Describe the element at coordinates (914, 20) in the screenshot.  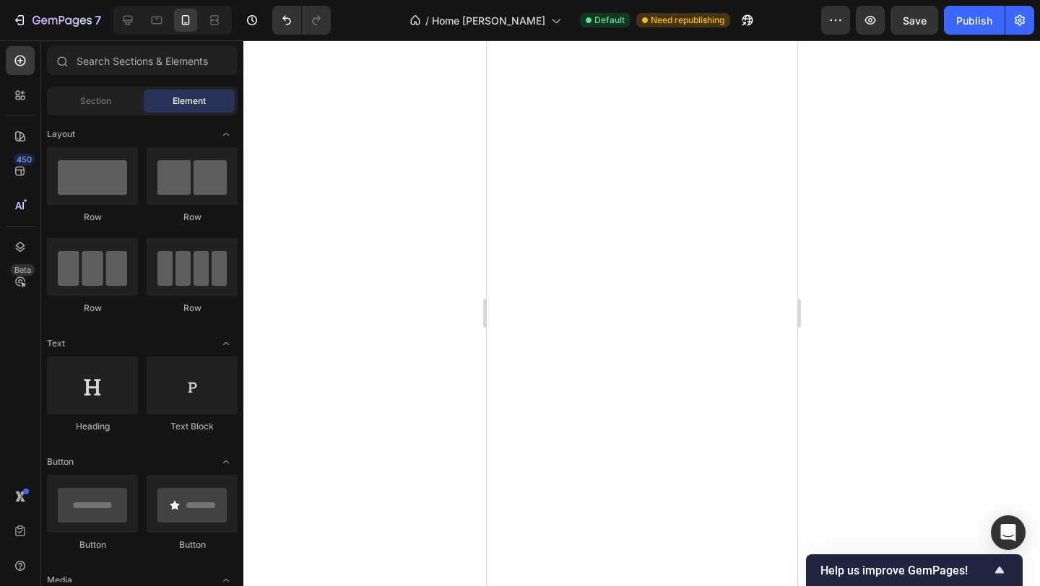
I see `button: Save` at that location.